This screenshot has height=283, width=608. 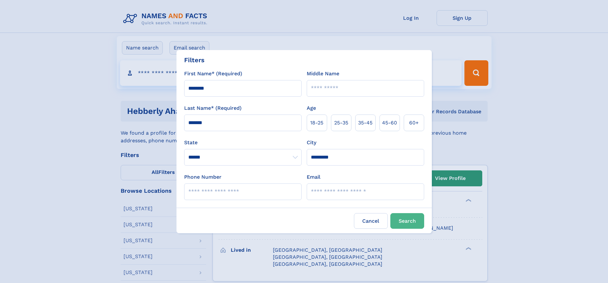 I want to click on label: Email, so click(x=313, y=177).